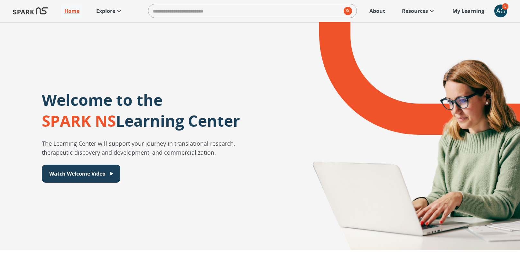 The height and width of the screenshot is (255, 520). What do you see at coordinates (147, 148) in the screenshot?
I see `p: The Learning Center will support your journey in translational research, therapeutic discovery an...` at bounding box center [147, 148].